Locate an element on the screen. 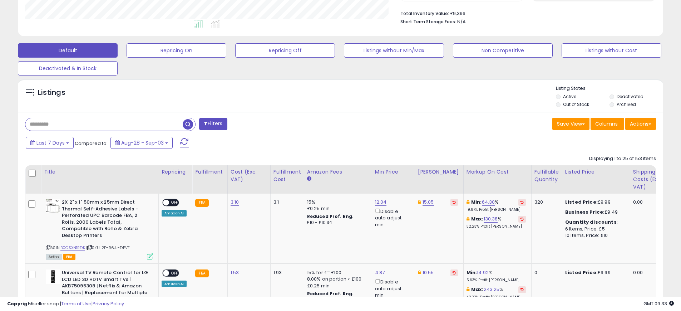 Image resolution: width=681 pixels, height=311 pixels. div: 10 Items, Price: £10 is located at coordinates (595, 235).